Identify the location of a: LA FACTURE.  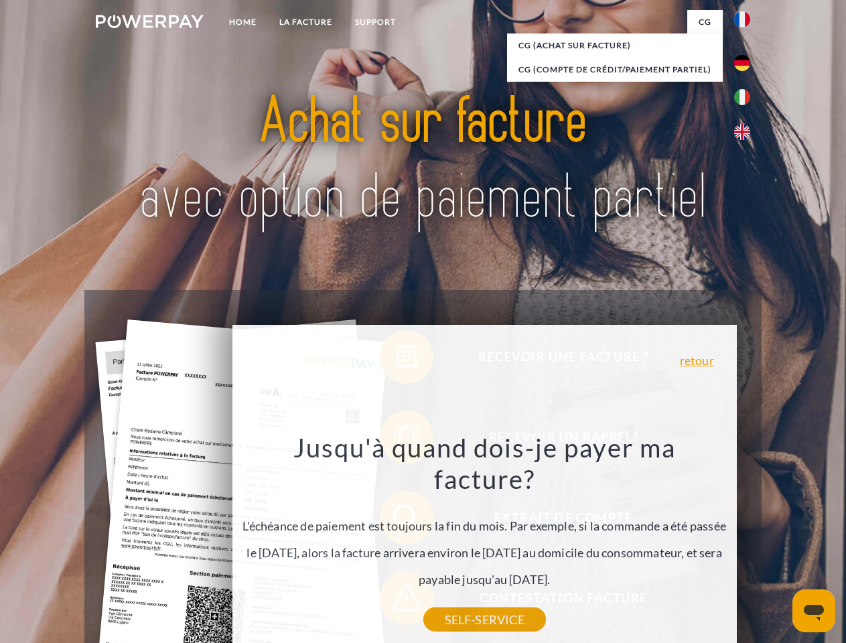
(305, 22).